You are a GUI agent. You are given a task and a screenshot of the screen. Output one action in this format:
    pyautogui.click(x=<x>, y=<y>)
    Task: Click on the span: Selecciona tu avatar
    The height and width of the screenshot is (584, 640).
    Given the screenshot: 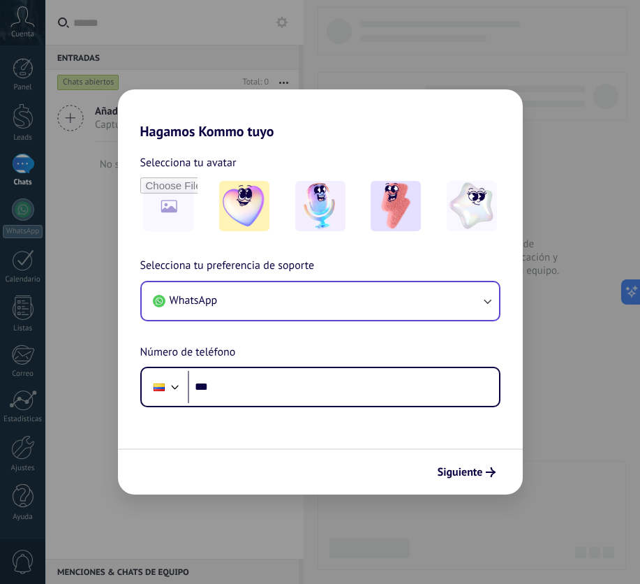 What is the action you would take?
    pyautogui.click(x=189, y=163)
    